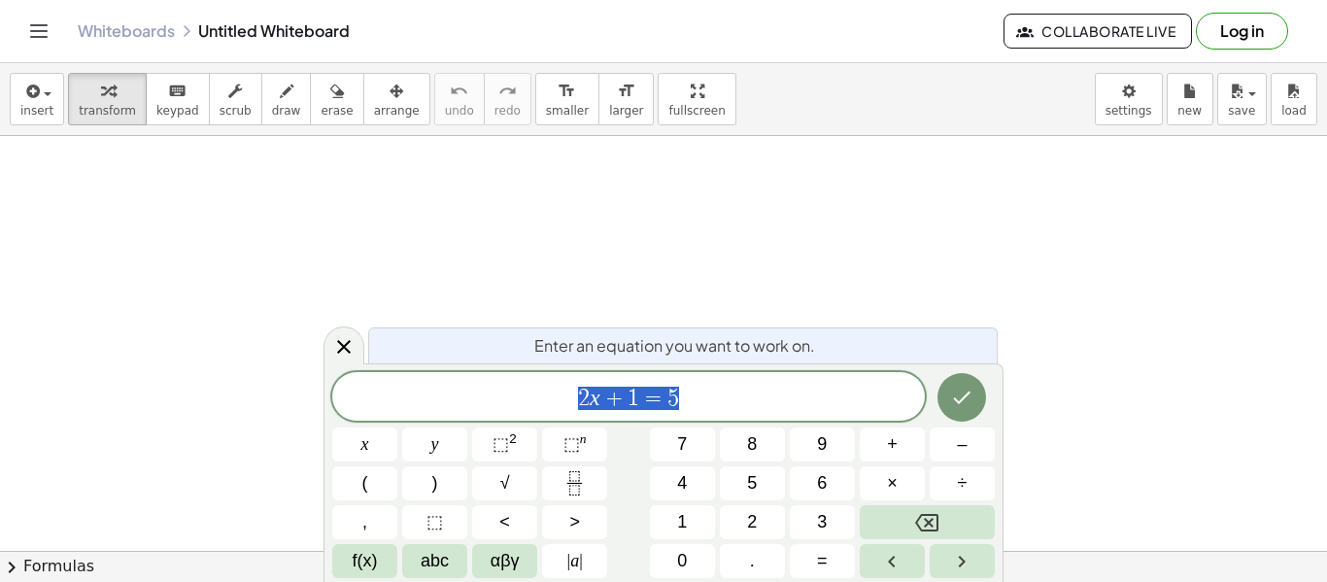 The height and width of the screenshot is (582, 1327). I want to click on span: 3, so click(822, 522).